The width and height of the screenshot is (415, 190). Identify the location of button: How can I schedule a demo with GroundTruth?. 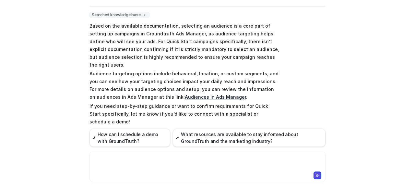
(130, 138).